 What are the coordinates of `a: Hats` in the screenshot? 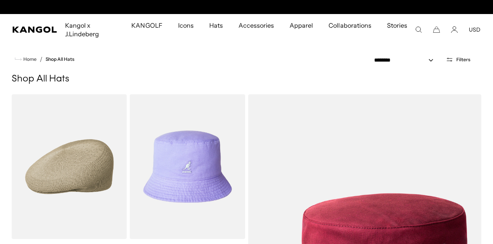 It's located at (216, 25).